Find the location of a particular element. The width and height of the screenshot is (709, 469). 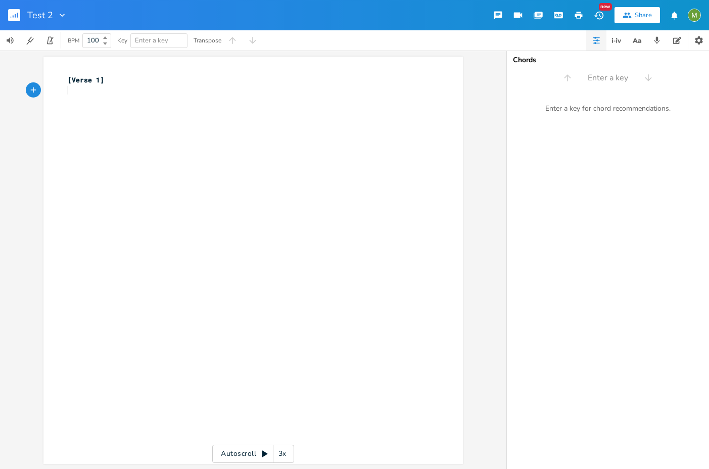

button: New is located at coordinates (599, 15).